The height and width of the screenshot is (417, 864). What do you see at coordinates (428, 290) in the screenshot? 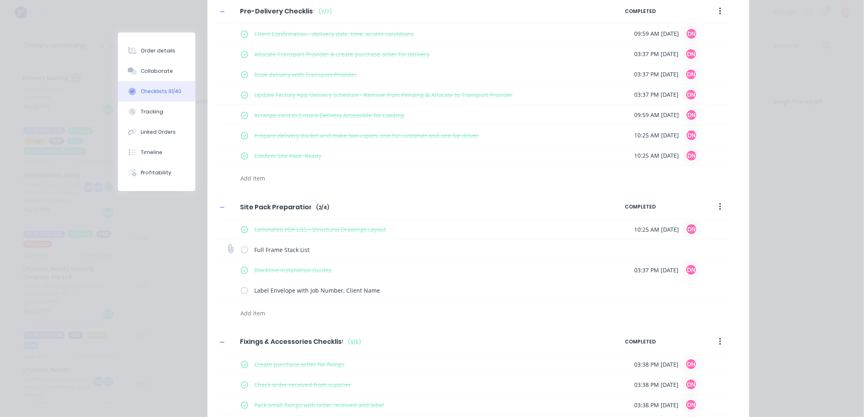
I see `textarea: Label Envelope with Job Number, Client Name` at bounding box center [428, 290].